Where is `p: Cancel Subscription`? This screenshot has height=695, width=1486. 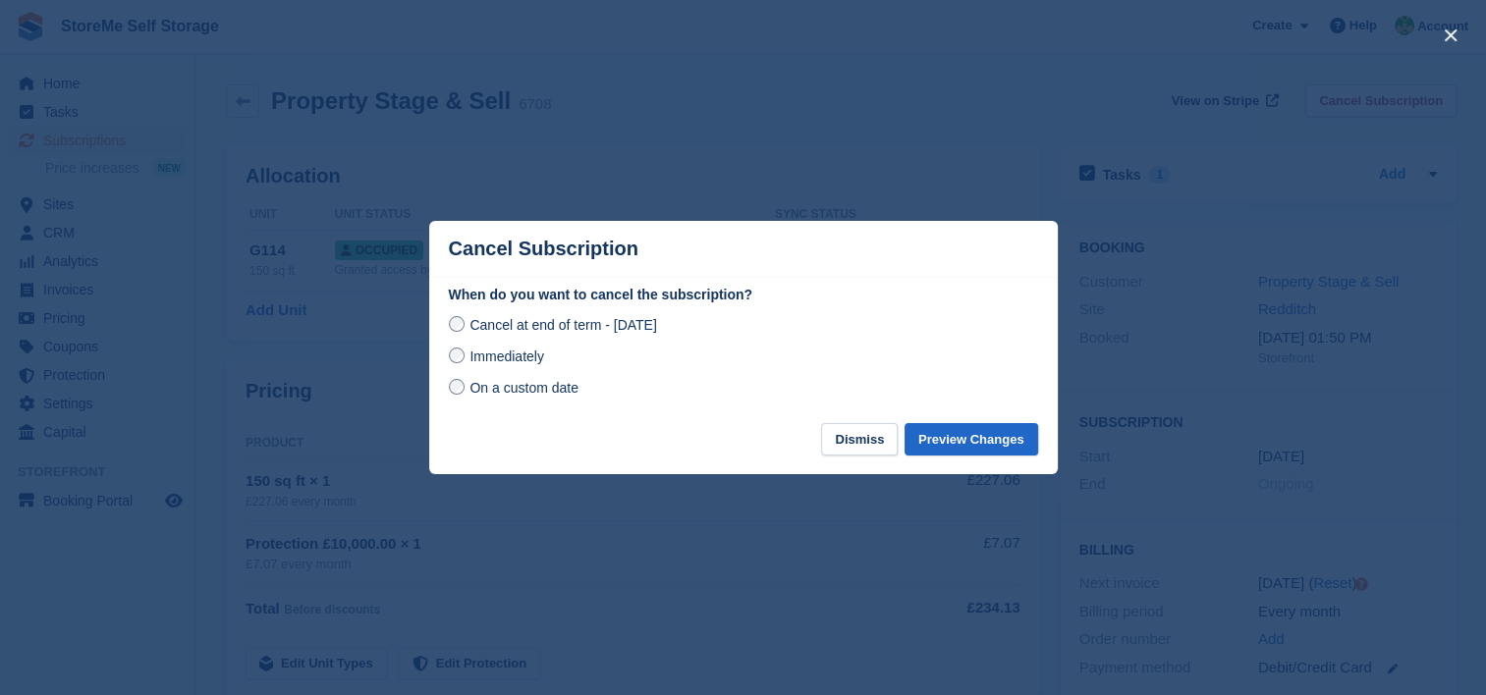
p: Cancel Subscription is located at coordinates (543, 248).